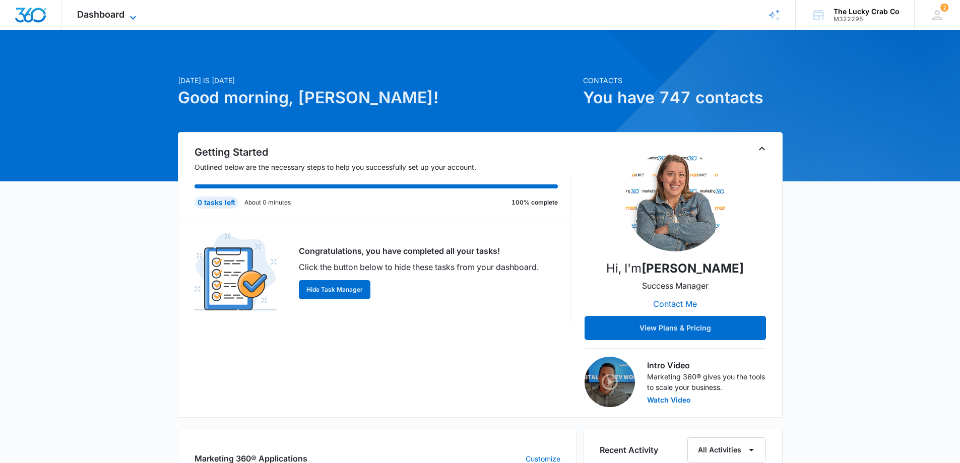 This screenshot has width=960, height=463. Describe the element at coordinates (419, 251) in the screenshot. I see `p: Congratulations, you have completed all your tasks!` at that location.